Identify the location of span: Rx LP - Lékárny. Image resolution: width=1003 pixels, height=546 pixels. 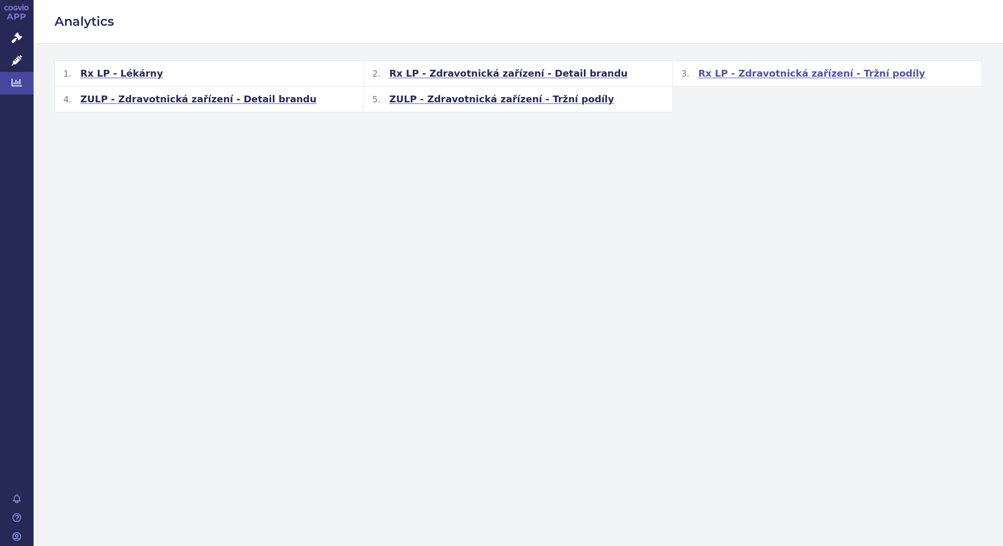
(122, 73).